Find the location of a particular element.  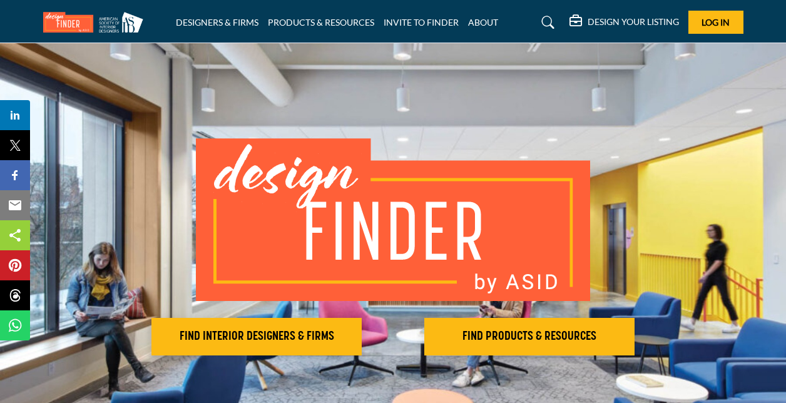

h2: FIND PRODUCTS & RESOURCES is located at coordinates (529, 337).